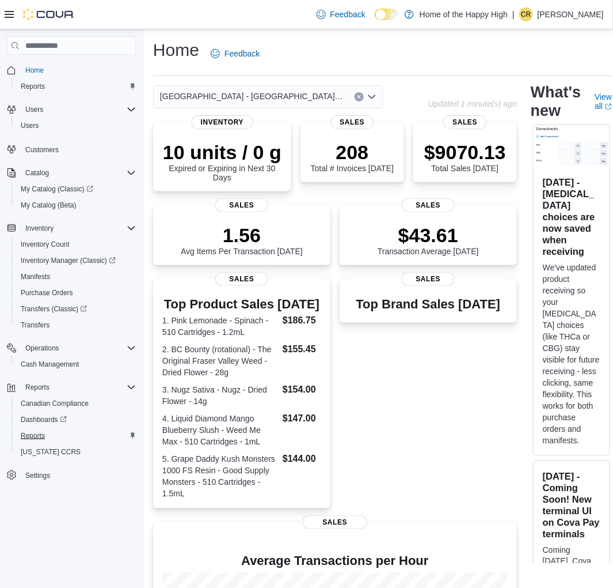  I want to click on p: $9070.13, so click(465, 152).